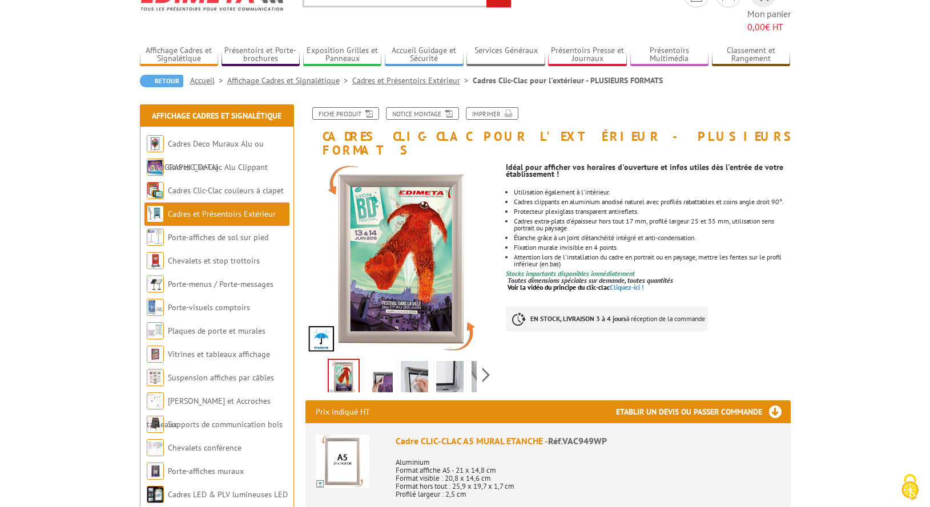 The width and height of the screenshot is (930, 507). I want to click on li: Cadres clippants en aluminium anodisé naturel avec profilés rabattables et coins angle droit 90°., so click(652, 202).